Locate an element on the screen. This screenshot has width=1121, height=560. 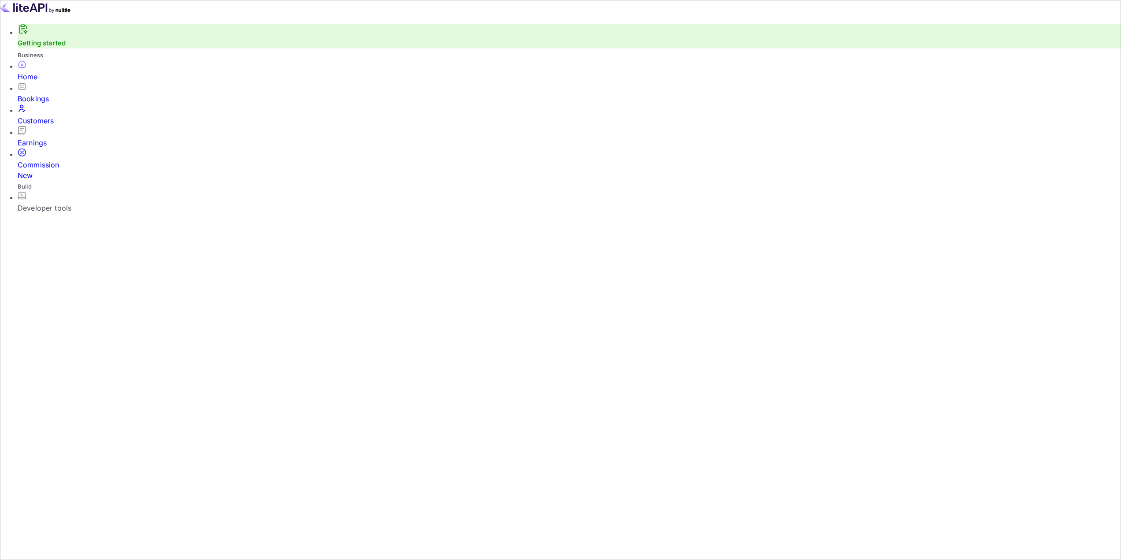
div: CommissionNew is located at coordinates (569, 164).